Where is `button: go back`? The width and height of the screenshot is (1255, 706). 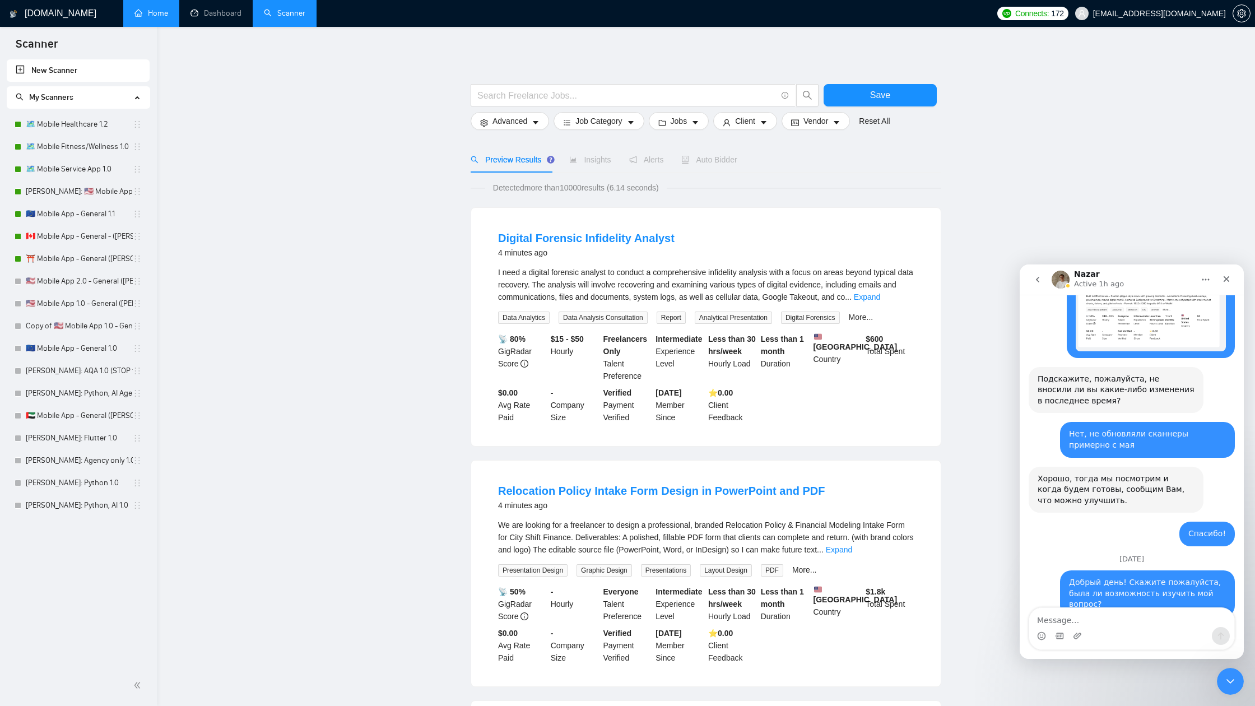
button: go back is located at coordinates (18, 15).